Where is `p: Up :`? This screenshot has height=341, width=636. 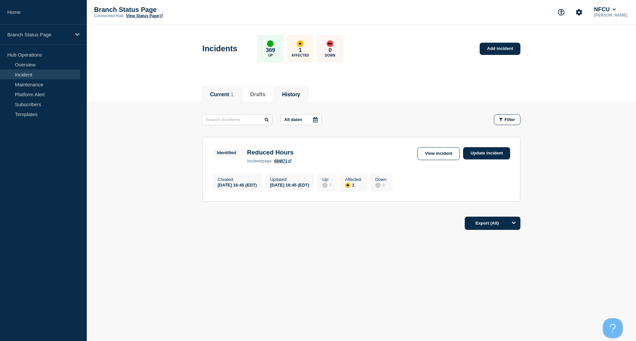 p: Up : is located at coordinates (327, 179).